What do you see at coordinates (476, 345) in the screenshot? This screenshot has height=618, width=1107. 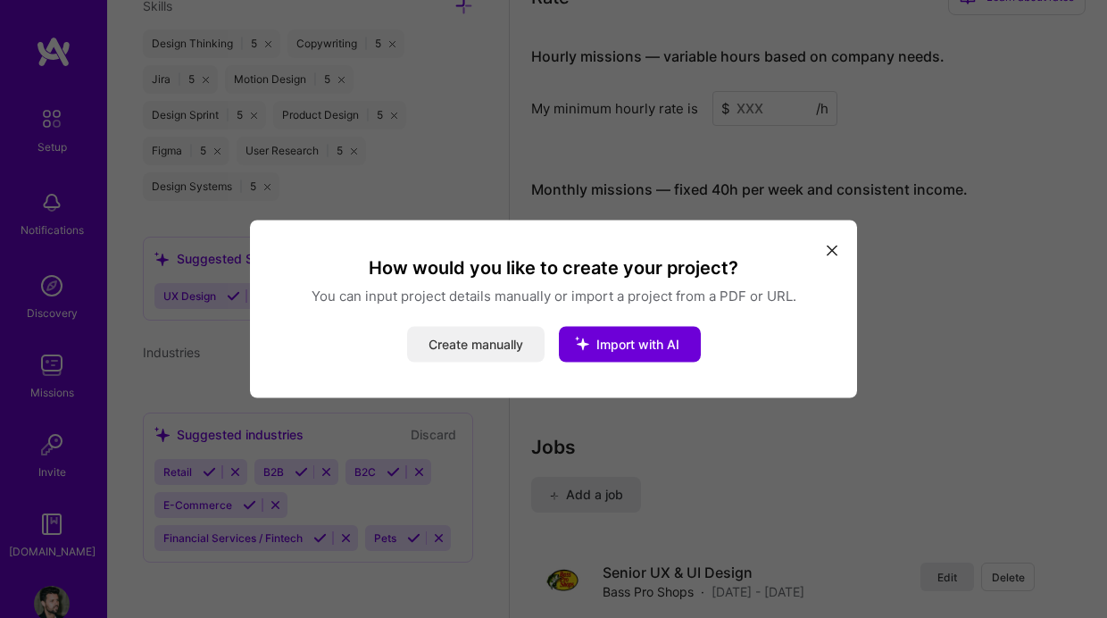 I see `button: Create manually` at bounding box center [476, 345].